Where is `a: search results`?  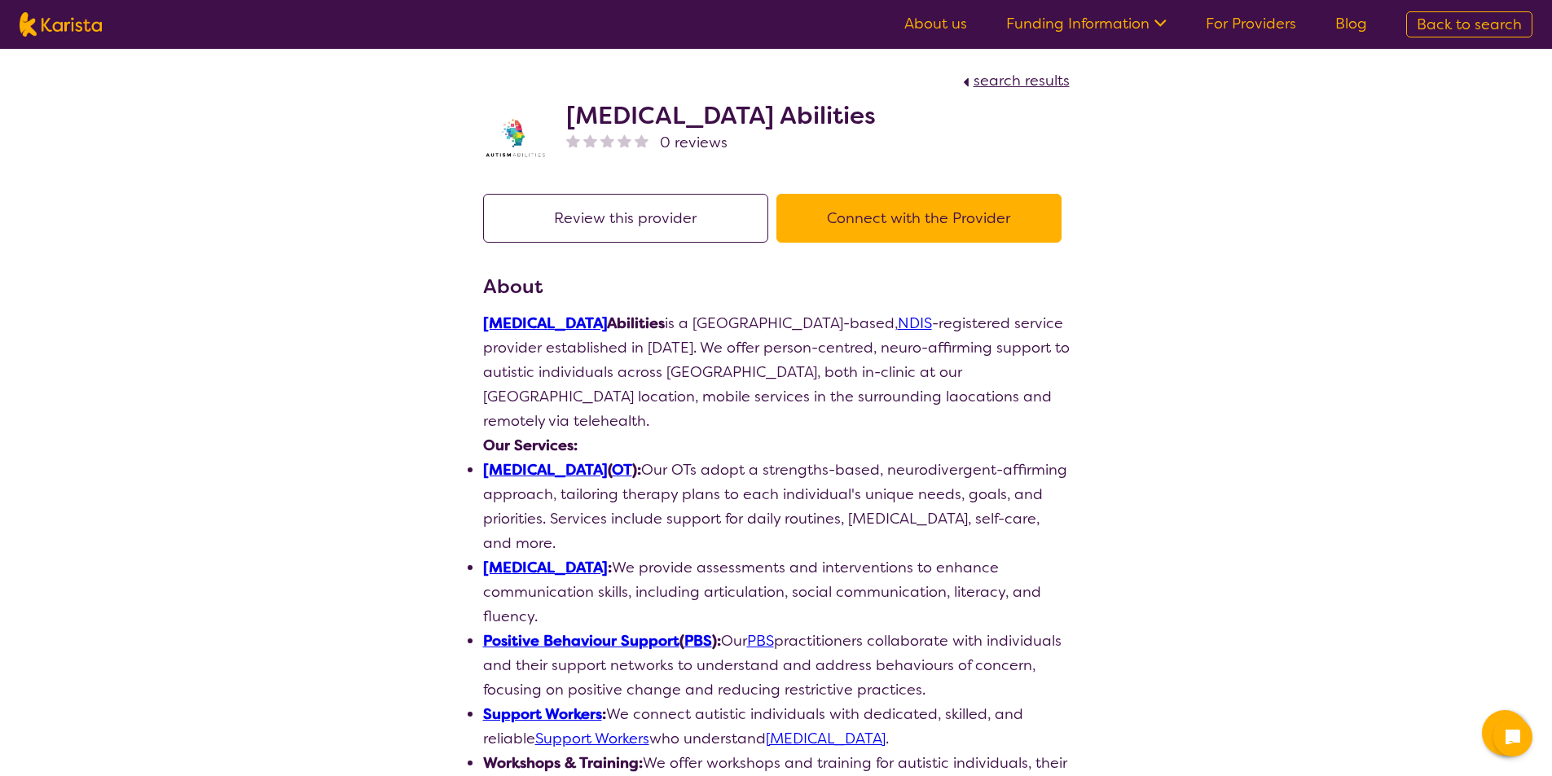
a: search results is located at coordinates (1014, 81).